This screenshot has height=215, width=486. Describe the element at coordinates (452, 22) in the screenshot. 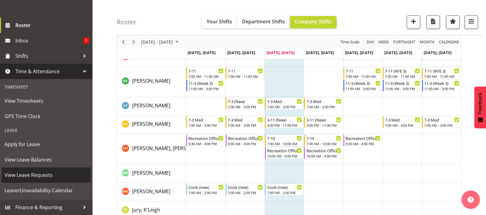

I see `button: Highlight an important date within the roster.` at that location.